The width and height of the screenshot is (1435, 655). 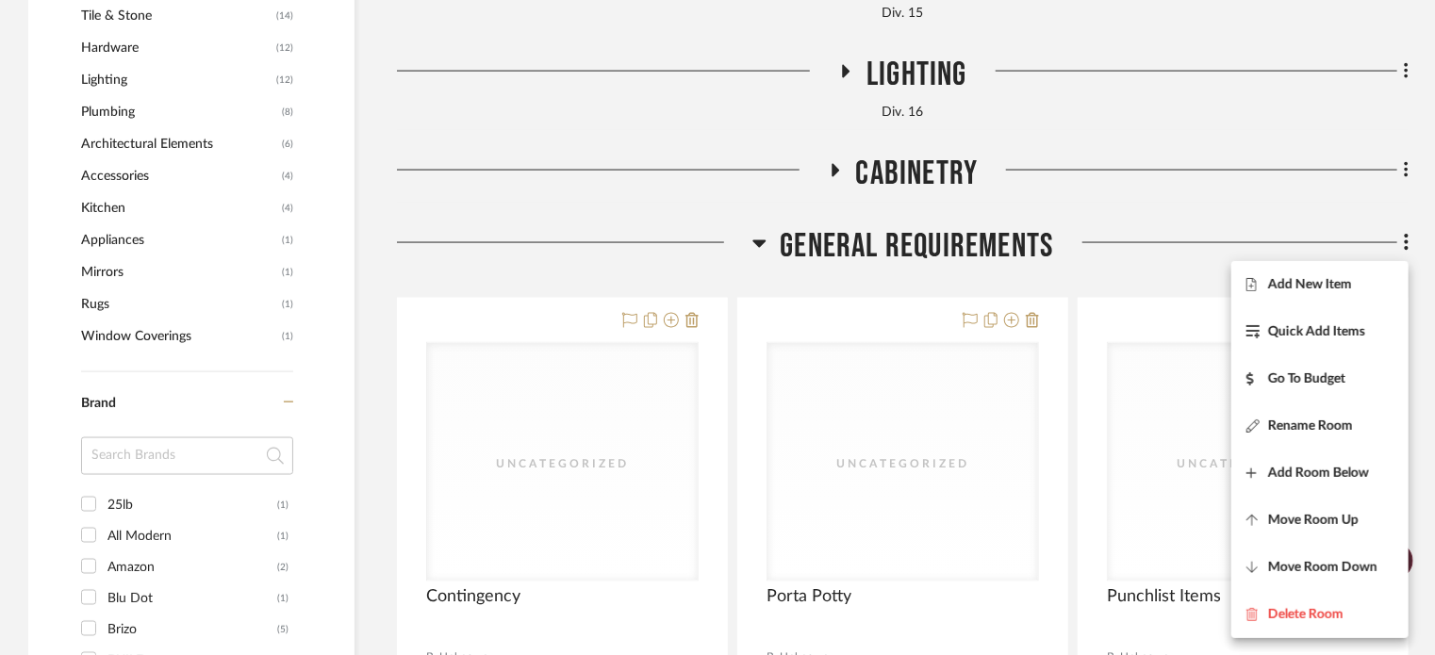 What do you see at coordinates (1309, 285) in the screenshot?
I see `span: Add New Item` at bounding box center [1309, 285].